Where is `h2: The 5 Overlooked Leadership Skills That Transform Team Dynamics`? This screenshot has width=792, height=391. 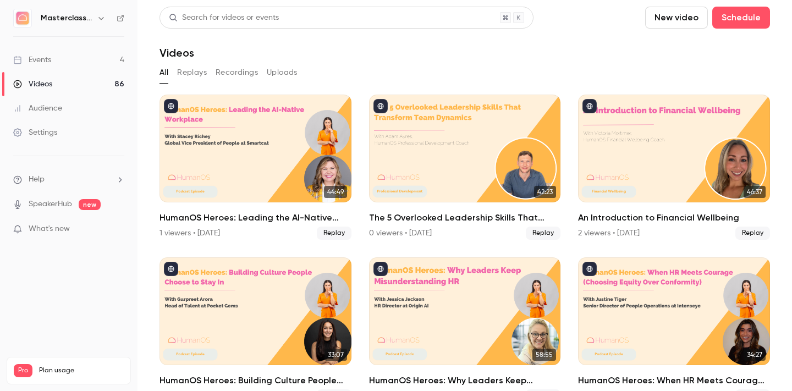
h2: The 5 Overlooked Leadership Skills That Transform Team Dynamics is located at coordinates (465, 218).